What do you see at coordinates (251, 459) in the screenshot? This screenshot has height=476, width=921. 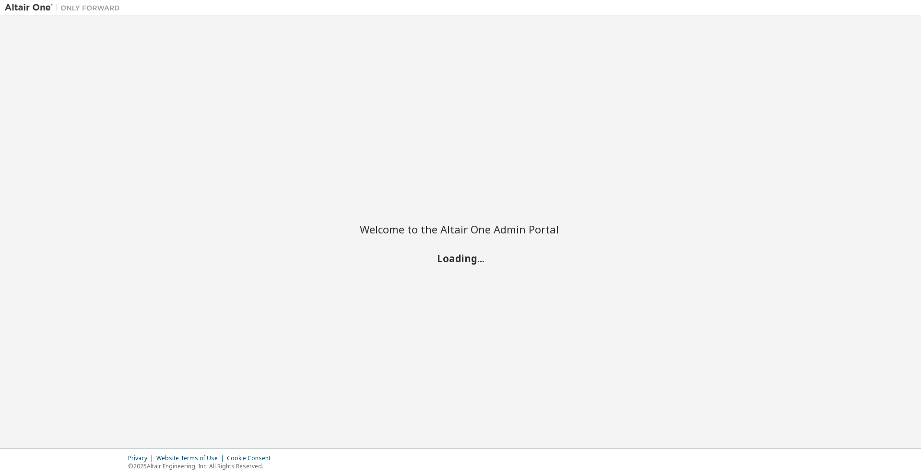 I see `div: Cookie Consent` at bounding box center [251, 459].